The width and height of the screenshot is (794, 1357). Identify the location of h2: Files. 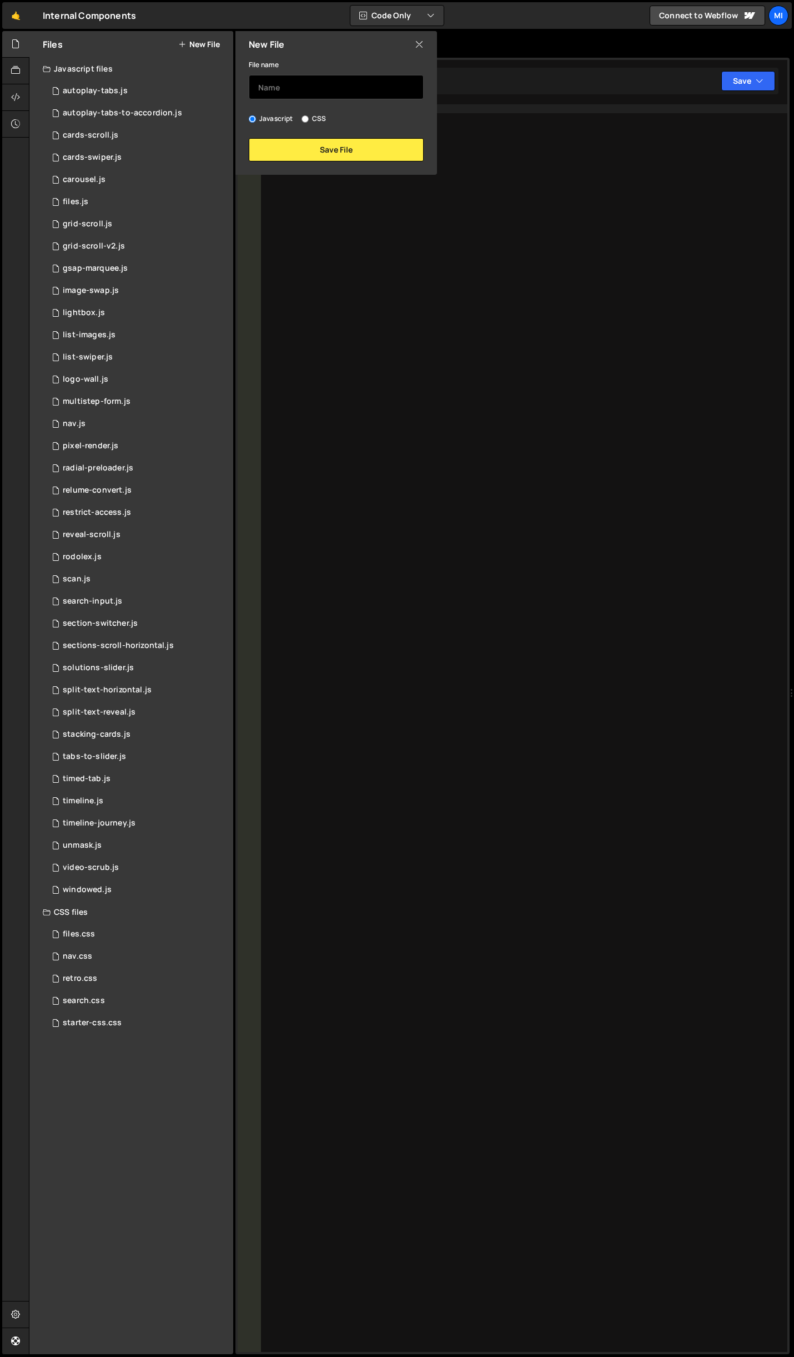
(53, 44).